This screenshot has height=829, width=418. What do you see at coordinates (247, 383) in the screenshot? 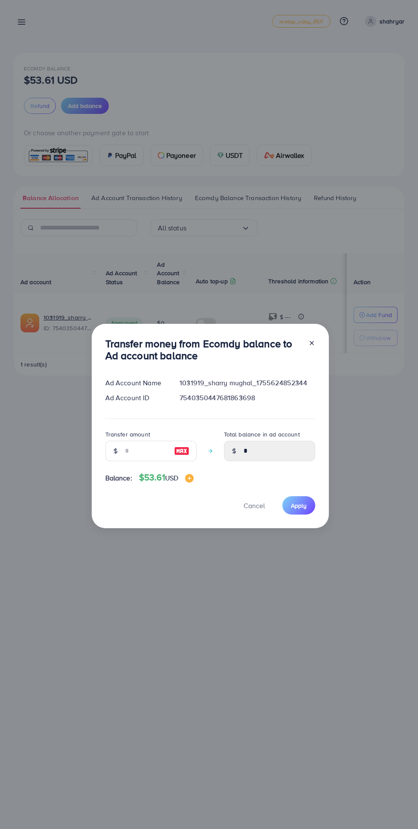
I see `div: 1031919_sharry mughal_1755624852344` at bounding box center [247, 383].